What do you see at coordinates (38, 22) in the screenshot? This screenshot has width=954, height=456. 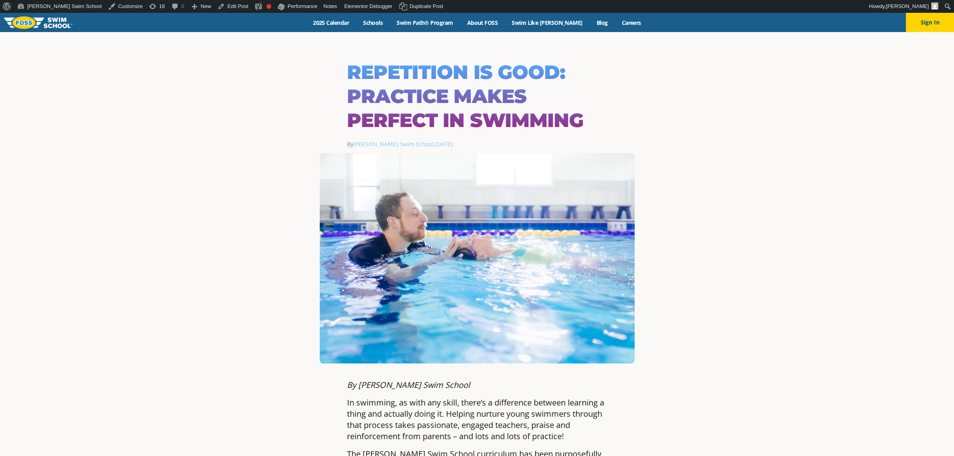 I see `img: FOSS Swim School Logo` at bounding box center [38, 22].